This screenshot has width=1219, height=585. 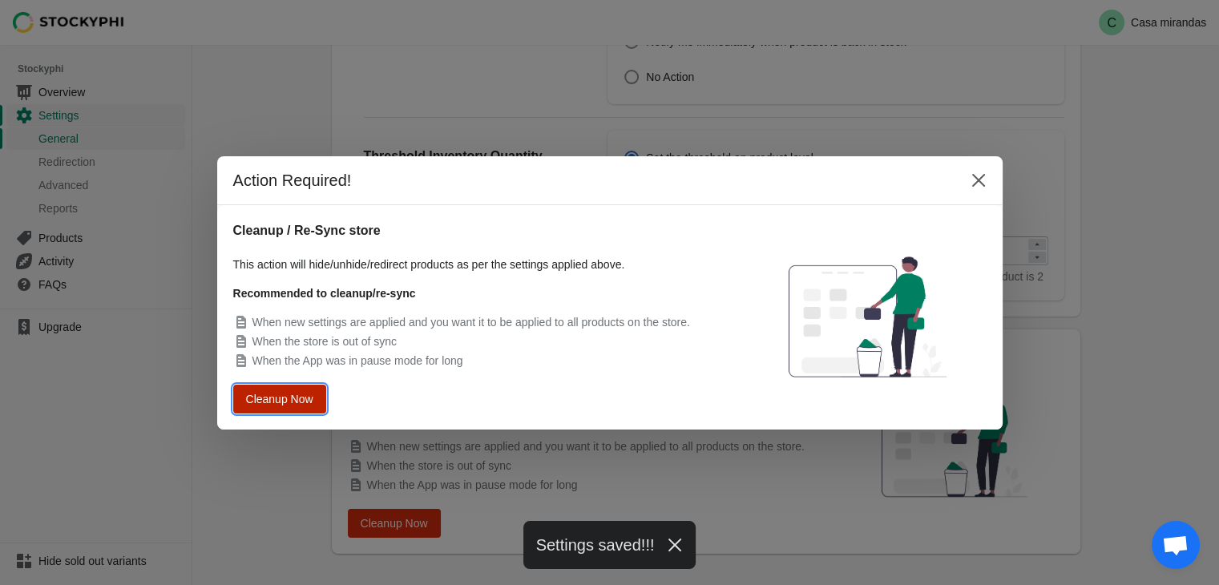 What do you see at coordinates (279, 398) in the screenshot?
I see `button: Cleanup Now` at bounding box center [279, 398].